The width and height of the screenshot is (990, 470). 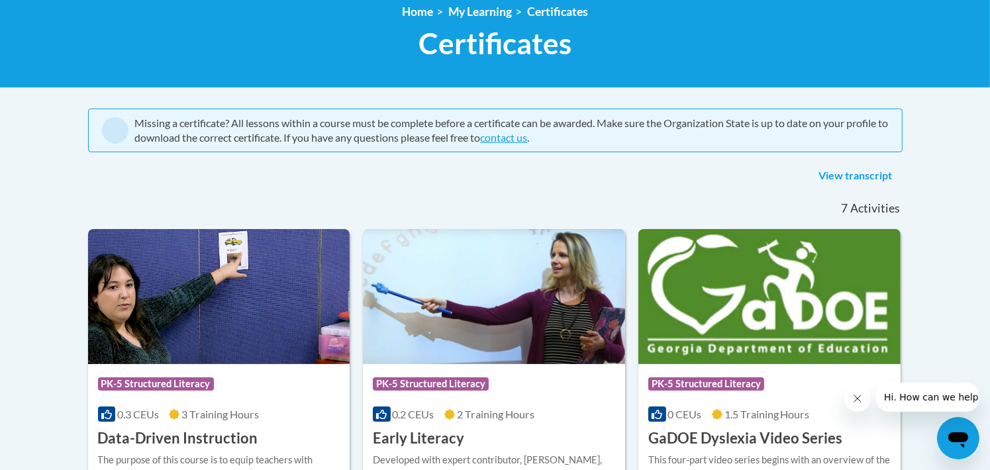 What do you see at coordinates (855, 176) in the screenshot?
I see `a: View transcript` at bounding box center [855, 176].